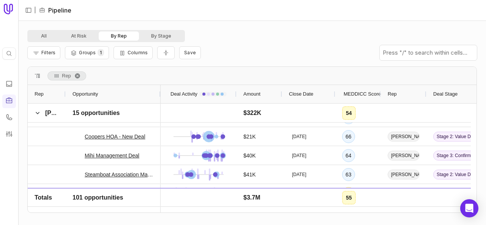  Describe the element at coordinates (445, 94) in the screenshot. I see `span: Deal Stage` at that location.